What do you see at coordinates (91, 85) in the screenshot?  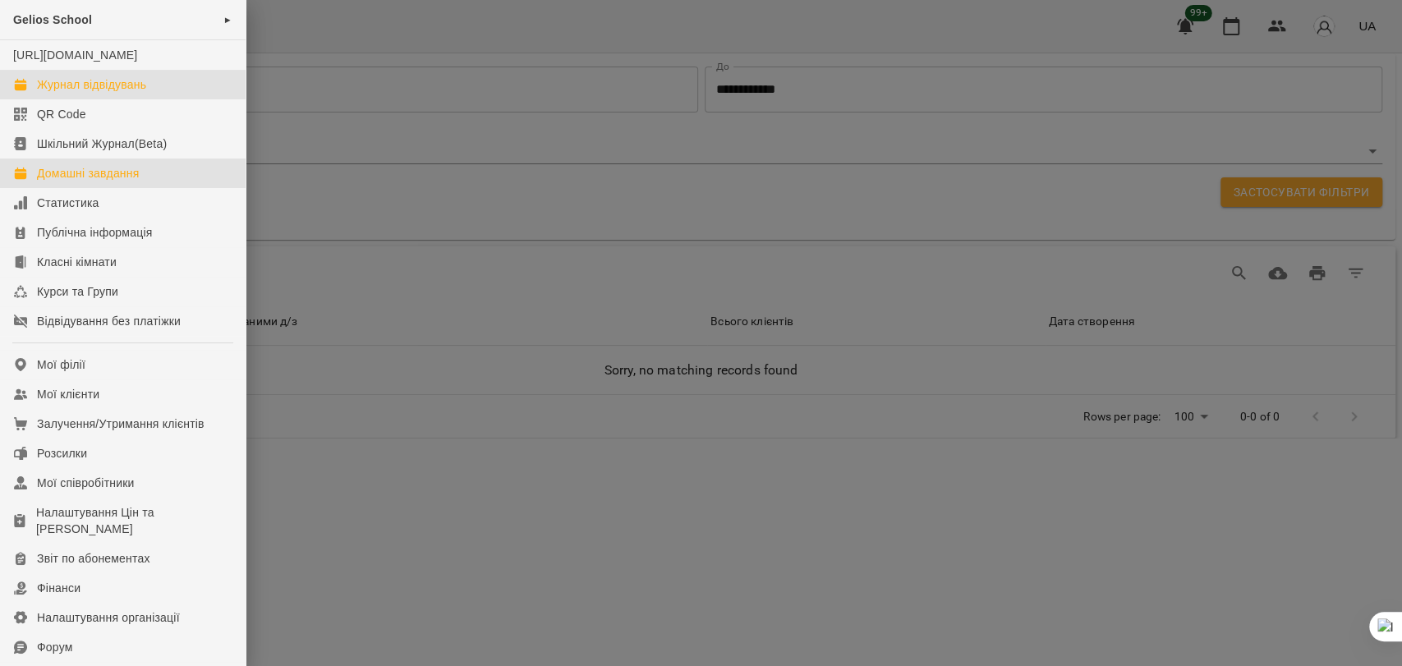 I see `div: Журнал відвідувань` at bounding box center [91, 85].